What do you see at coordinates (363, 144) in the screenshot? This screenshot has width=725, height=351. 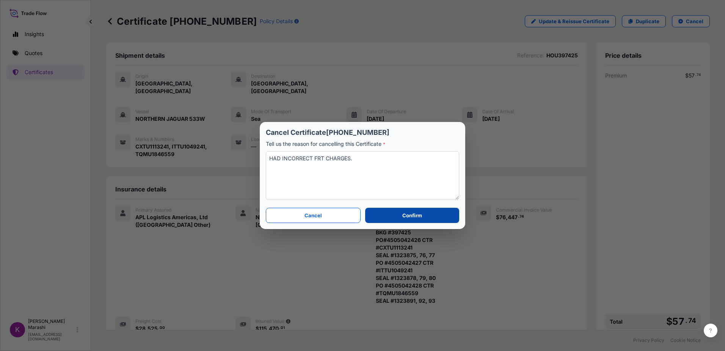 I see `p: Tell us the reason for cancelling this Certificate` at bounding box center [363, 144].